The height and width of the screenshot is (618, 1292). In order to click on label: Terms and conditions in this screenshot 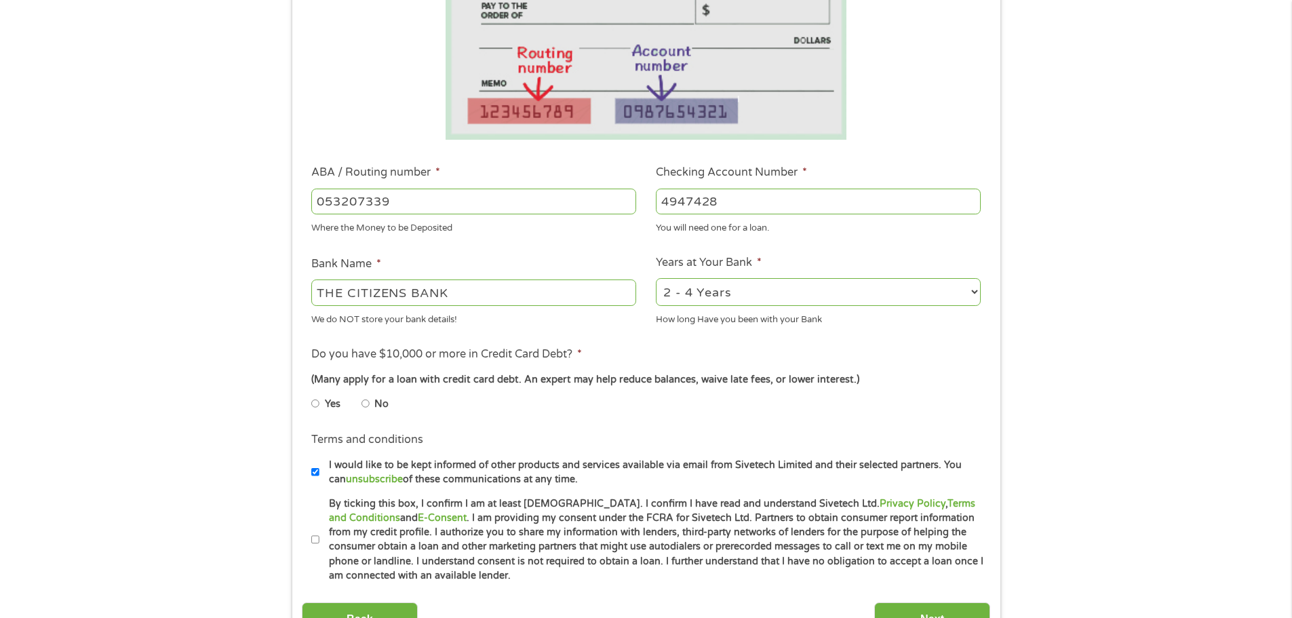, I will do `click(367, 439)`.